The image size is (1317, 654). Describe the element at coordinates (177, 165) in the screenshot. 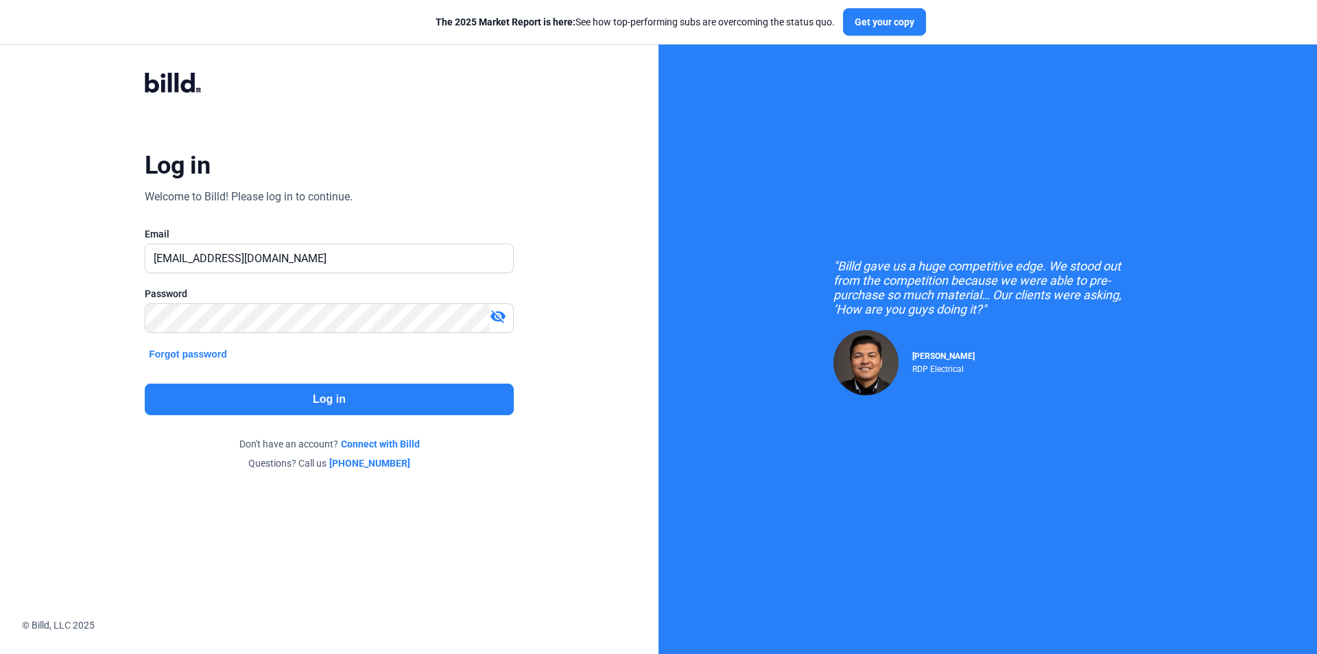

I see `div: Log in` at that location.